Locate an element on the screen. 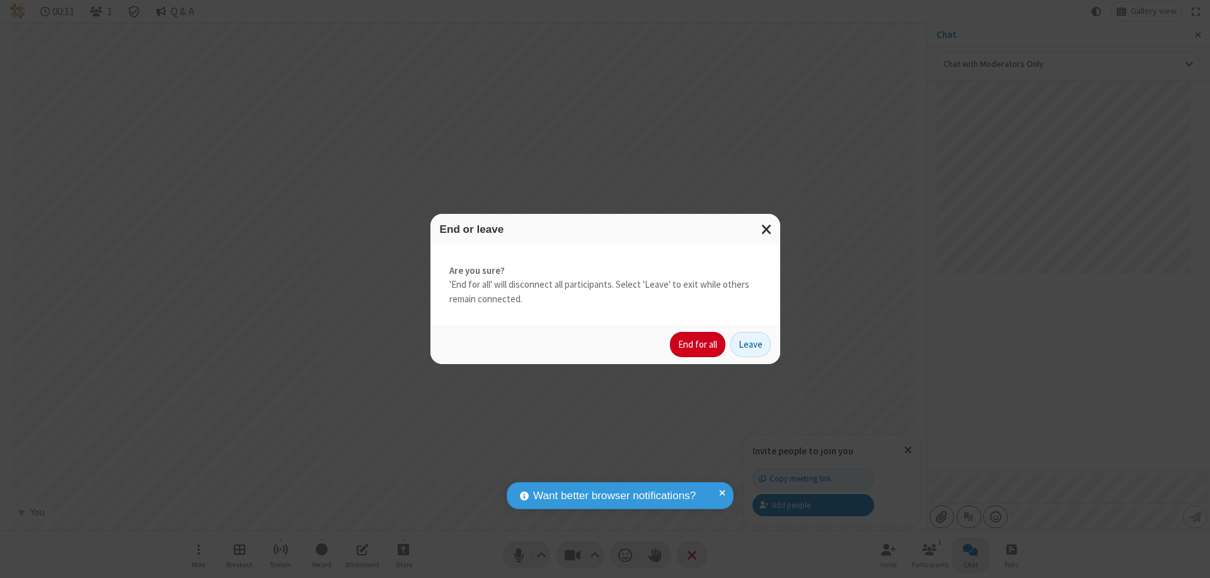 This screenshot has width=1210, height=578. strong: Are you sure? is located at coordinates (605, 270).